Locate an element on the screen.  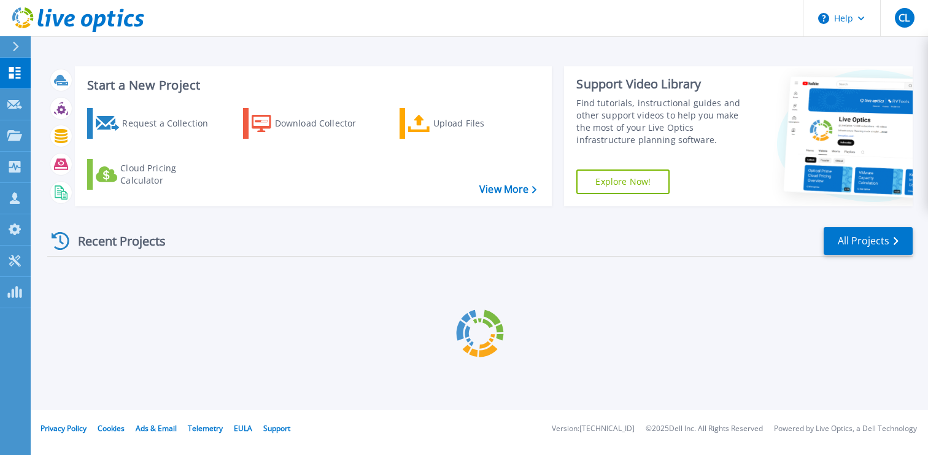
a: View More is located at coordinates (508, 189).